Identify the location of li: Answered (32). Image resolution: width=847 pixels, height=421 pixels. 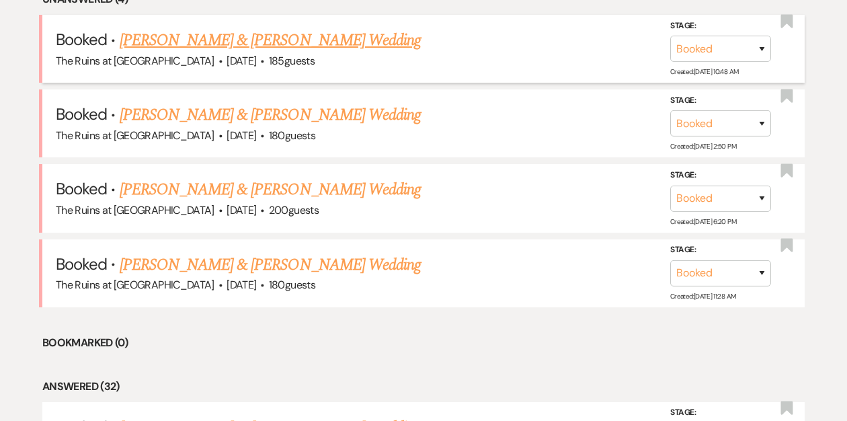
(423, 386).